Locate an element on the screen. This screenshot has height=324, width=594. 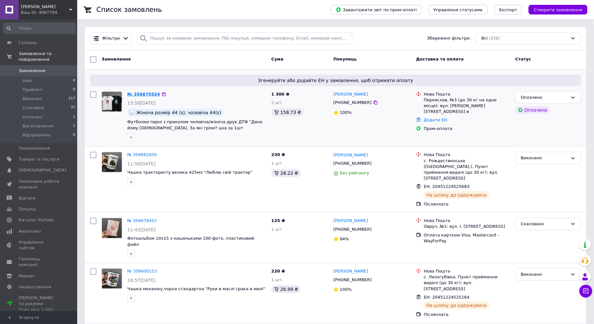
a: № 356679452 is located at coordinates (142, 220).